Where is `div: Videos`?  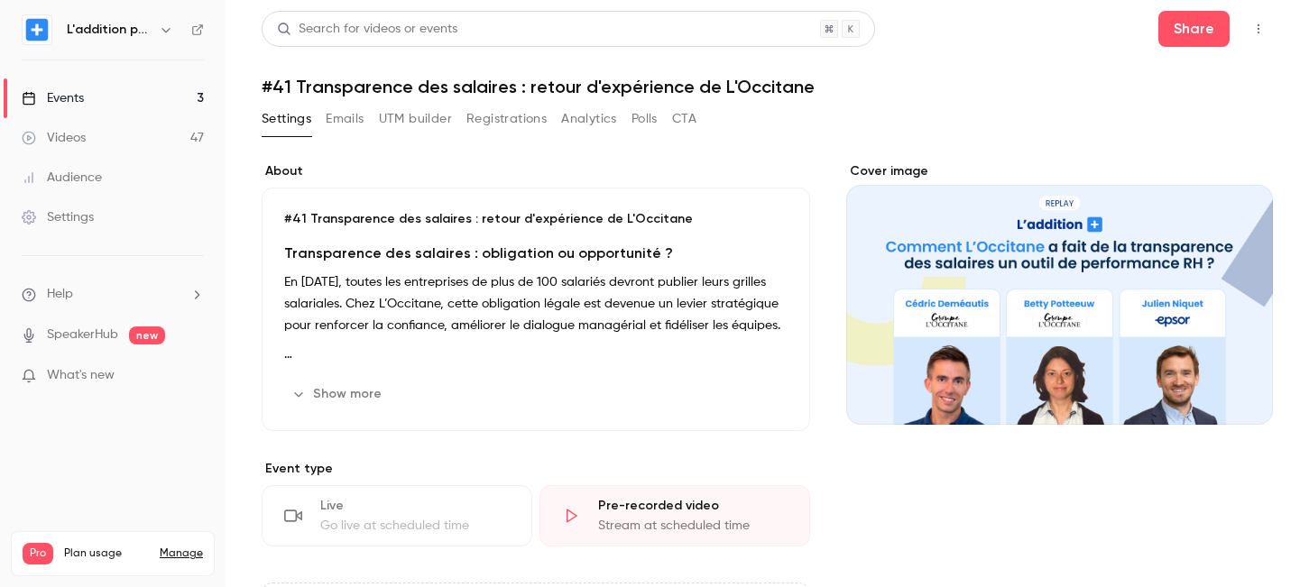 div: Videos is located at coordinates (53, 138).